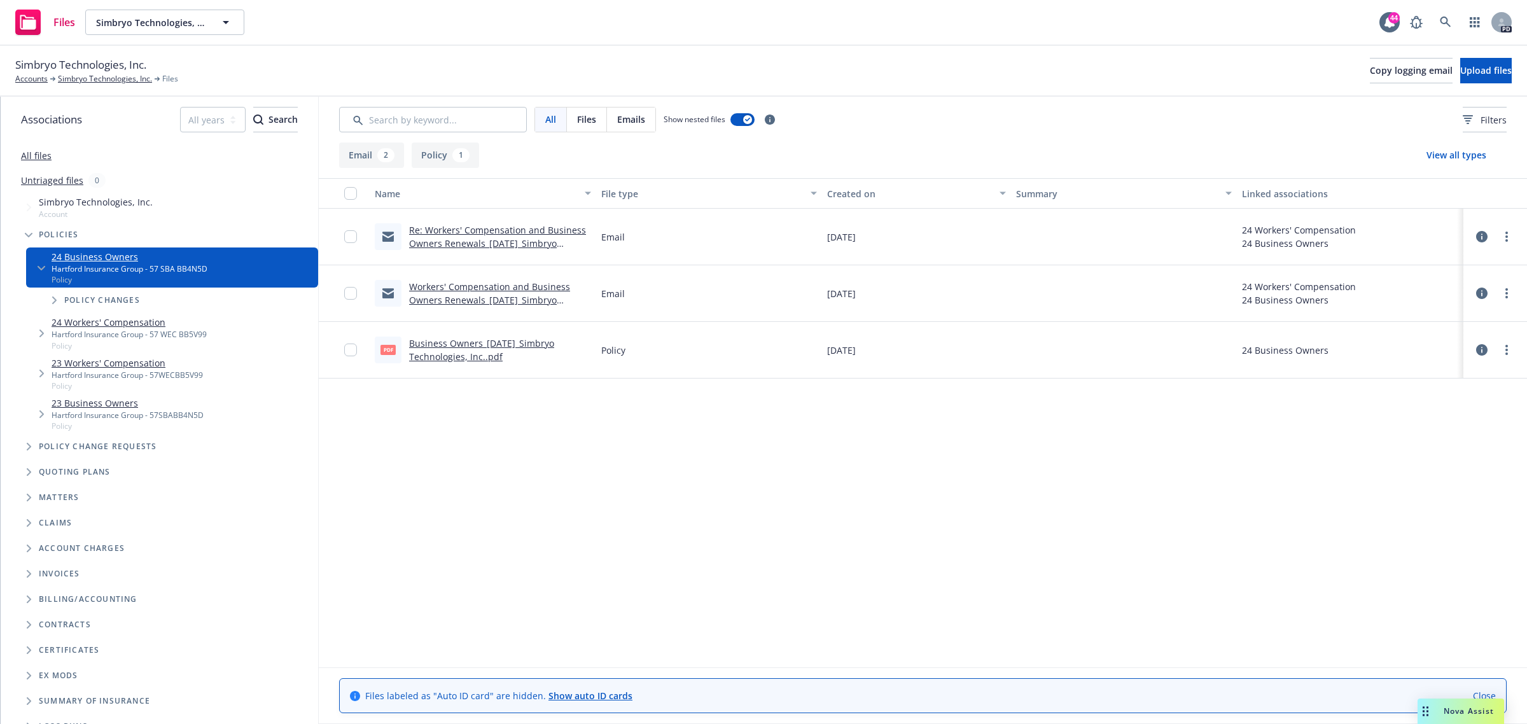 The width and height of the screenshot is (1527, 724). What do you see at coordinates (59, 574) in the screenshot?
I see `span: Invoices` at bounding box center [59, 574].